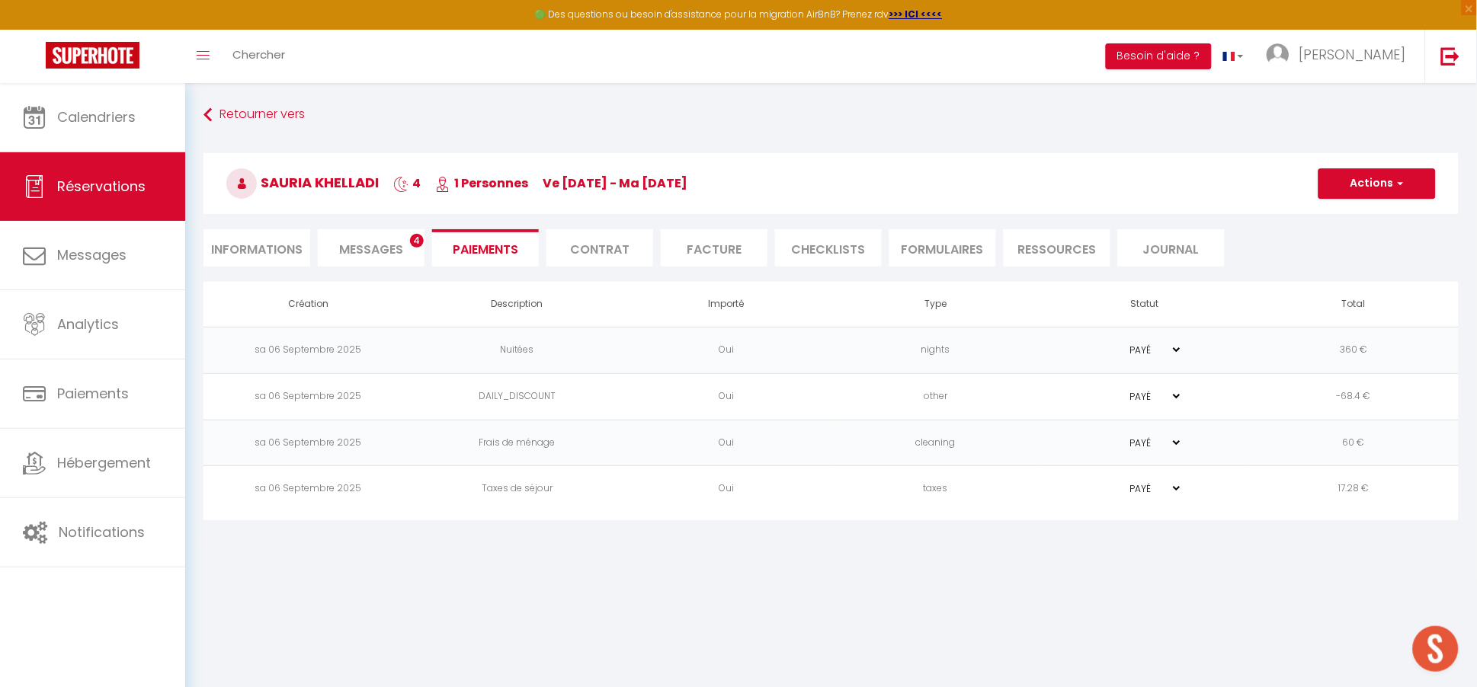 Image resolution: width=1477 pixels, height=687 pixels. Describe the element at coordinates (1171, 248) in the screenshot. I see `li: Journal` at that location.